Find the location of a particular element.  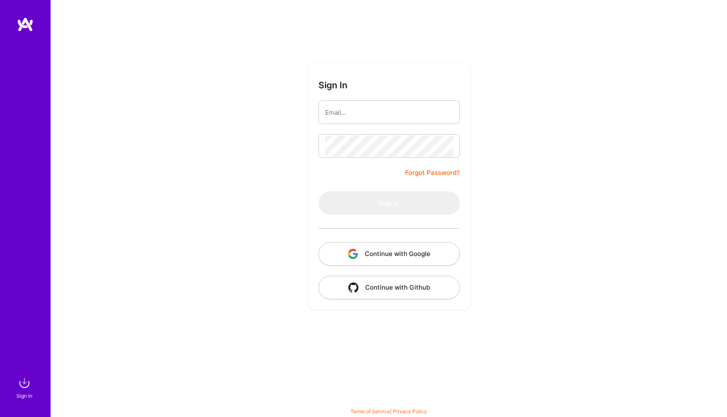

button: Continue with Google is located at coordinates (389, 254).